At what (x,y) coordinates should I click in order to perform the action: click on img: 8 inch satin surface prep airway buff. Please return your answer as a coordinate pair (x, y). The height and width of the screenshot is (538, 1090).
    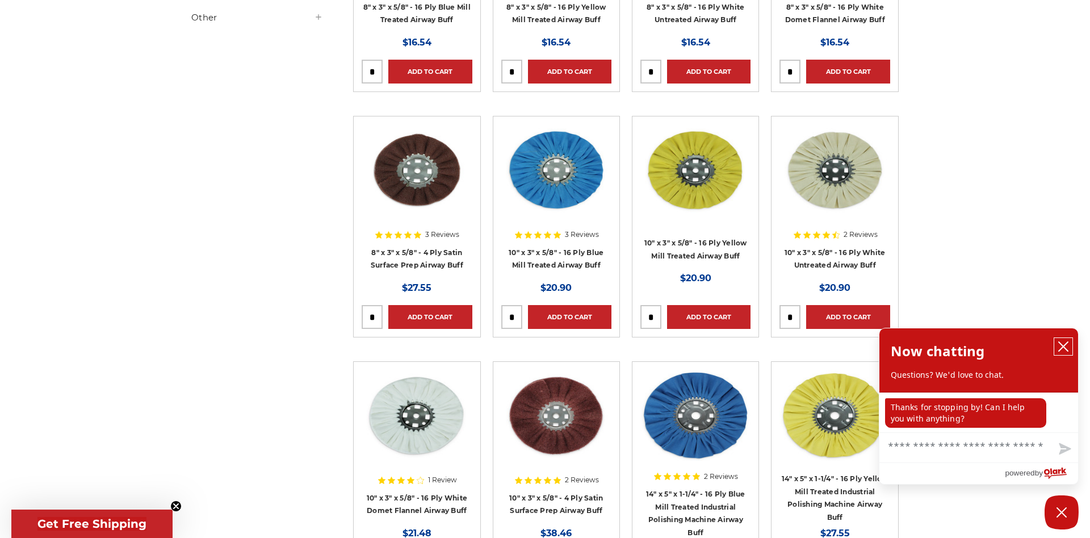
    Looking at the image, I should click on (417, 170).